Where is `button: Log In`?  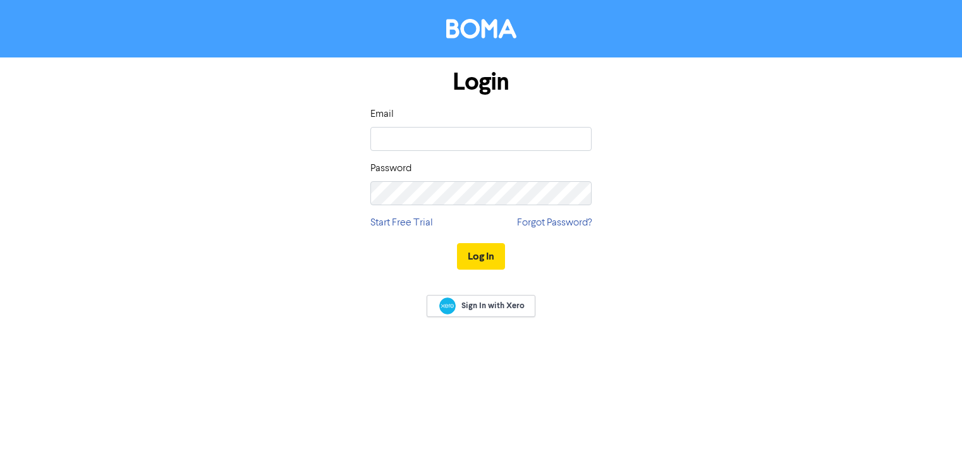 button: Log In is located at coordinates (481, 257).